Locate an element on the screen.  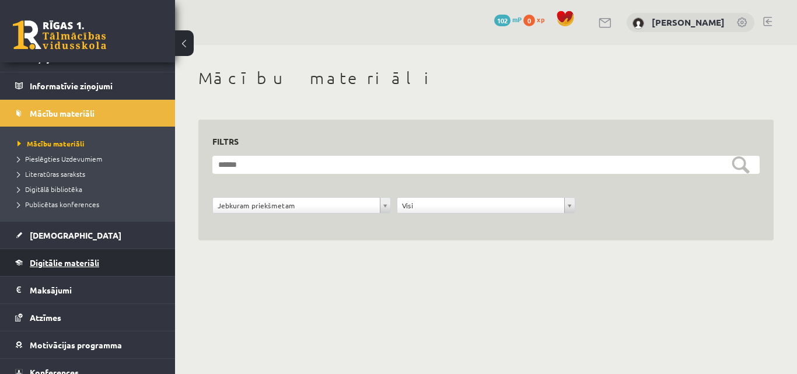
span: Publicētas konferences is located at coordinates (58, 204).